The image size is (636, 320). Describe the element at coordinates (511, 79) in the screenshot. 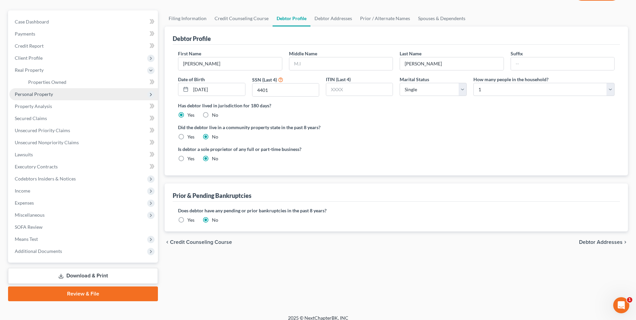

I see `label: How many people in the household?` at that location.